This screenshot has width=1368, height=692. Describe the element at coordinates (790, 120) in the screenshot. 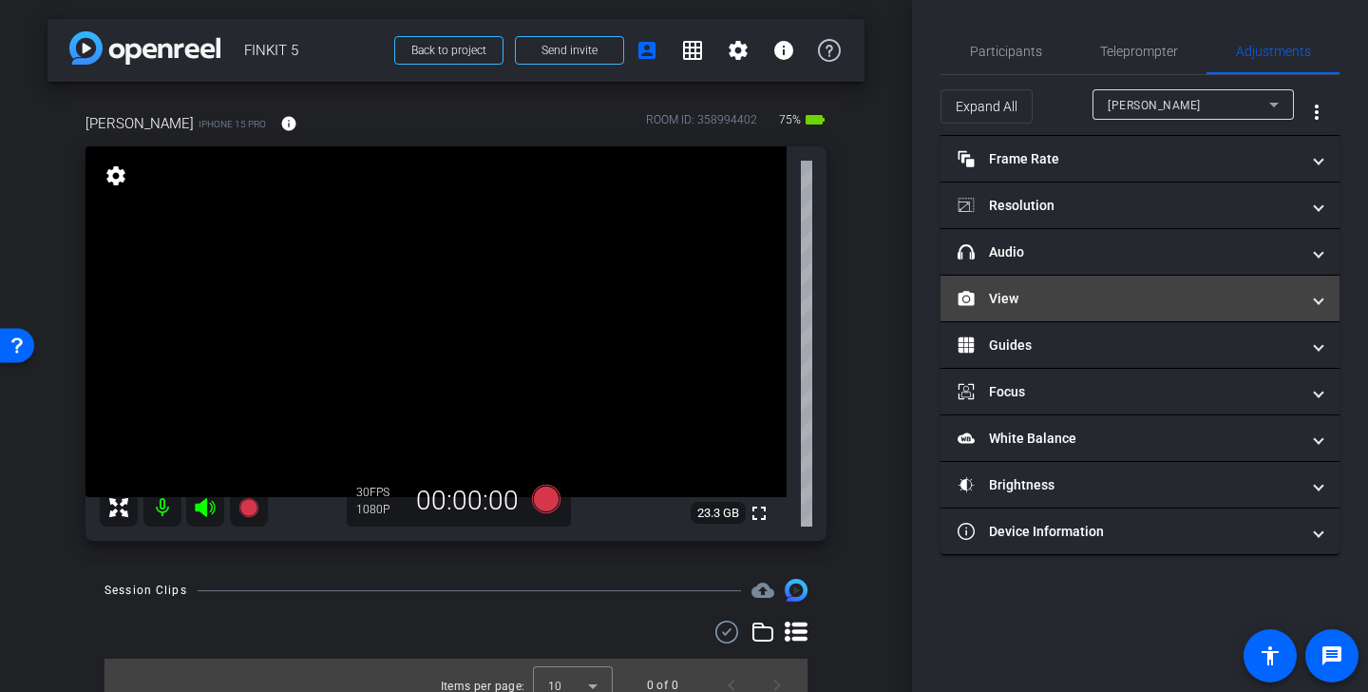

I see `span: 75%` at that location.